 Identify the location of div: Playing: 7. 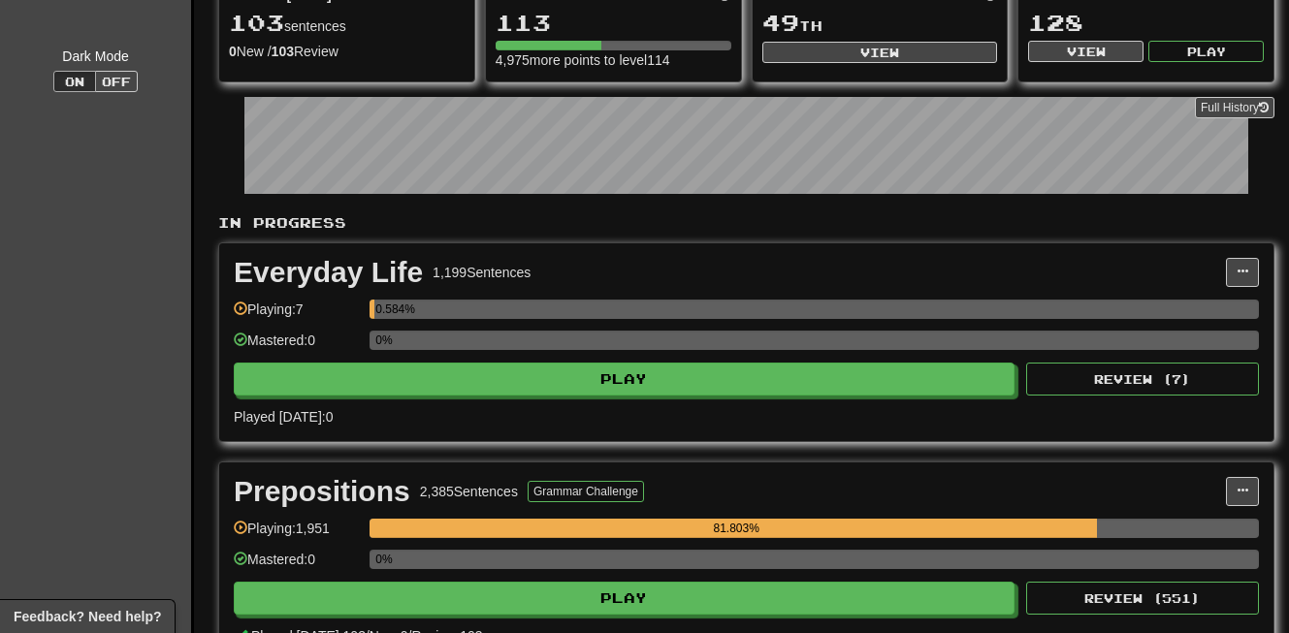
(297, 315).